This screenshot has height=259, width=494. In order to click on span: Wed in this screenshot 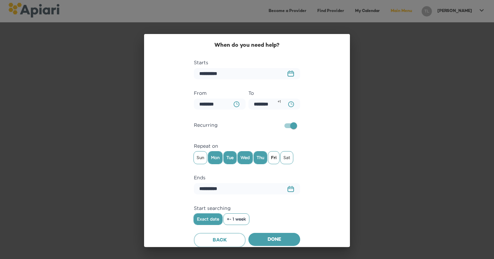, I will do `click(245, 158)`.